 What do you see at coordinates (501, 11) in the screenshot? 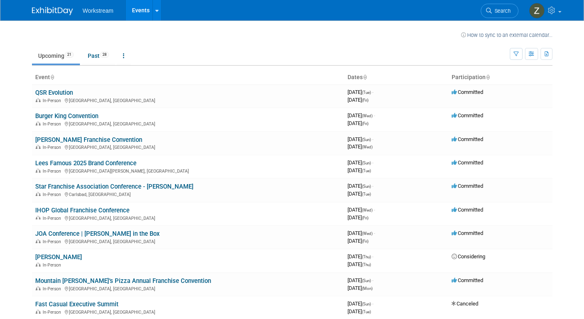
I see `span: Search` at bounding box center [501, 11].